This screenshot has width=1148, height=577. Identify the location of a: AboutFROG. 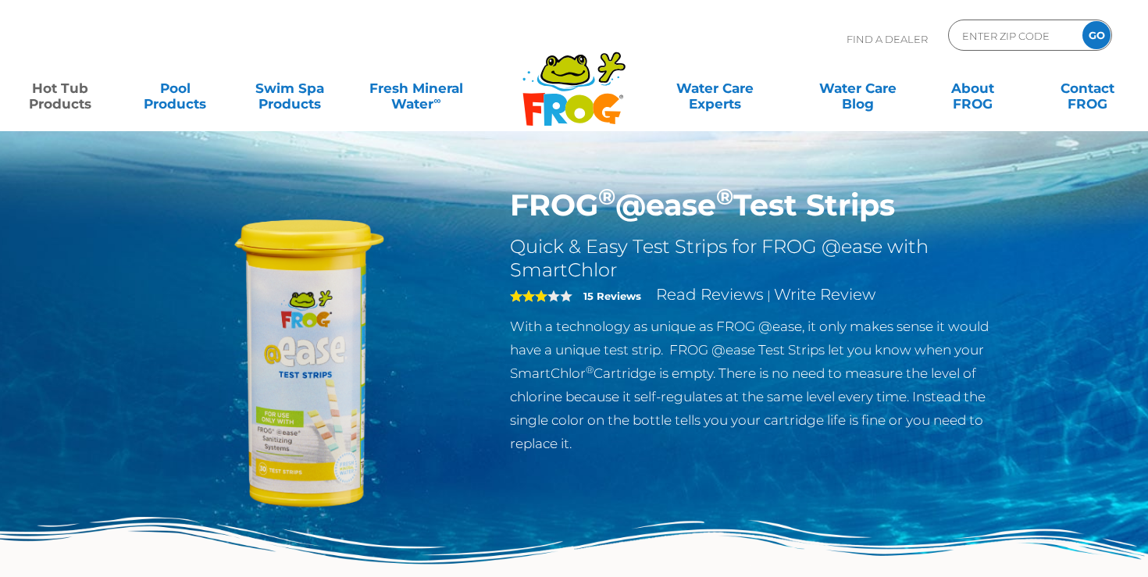
(972, 88).